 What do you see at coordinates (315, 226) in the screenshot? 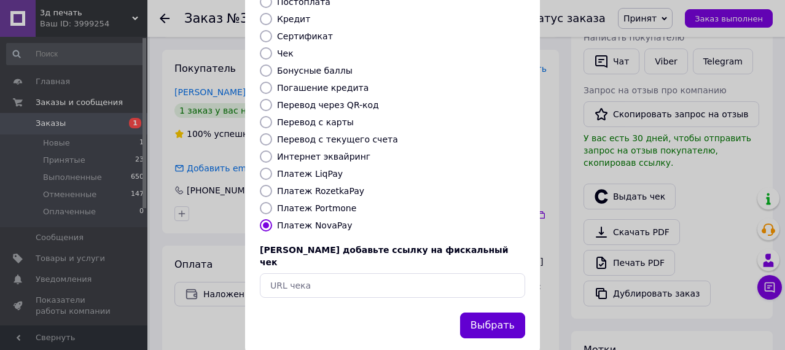
I see `label: Платеж NovaPay` at bounding box center [315, 226].